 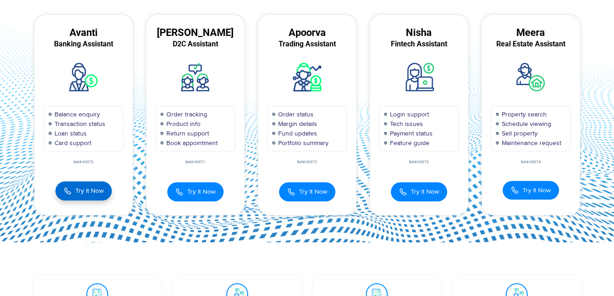 What do you see at coordinates (70, 133) in the screenshot?
I see `span: Loan status` at bounding box center [70, 133].